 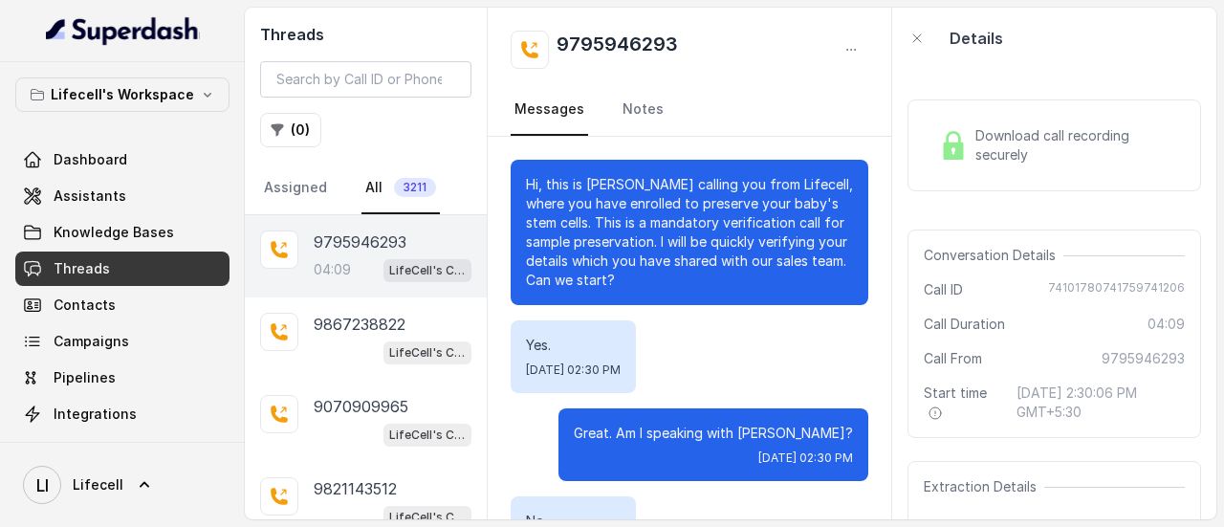 What do you see at coordinates (122, 196) in the screenshot?
I see `a: Assistants` at bounding box center [122, 196].